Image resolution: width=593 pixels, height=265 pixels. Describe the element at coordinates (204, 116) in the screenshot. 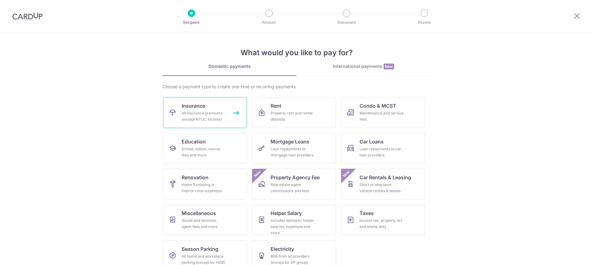

I see `div: All insurance premiums (except NTUC Income)` at that location.